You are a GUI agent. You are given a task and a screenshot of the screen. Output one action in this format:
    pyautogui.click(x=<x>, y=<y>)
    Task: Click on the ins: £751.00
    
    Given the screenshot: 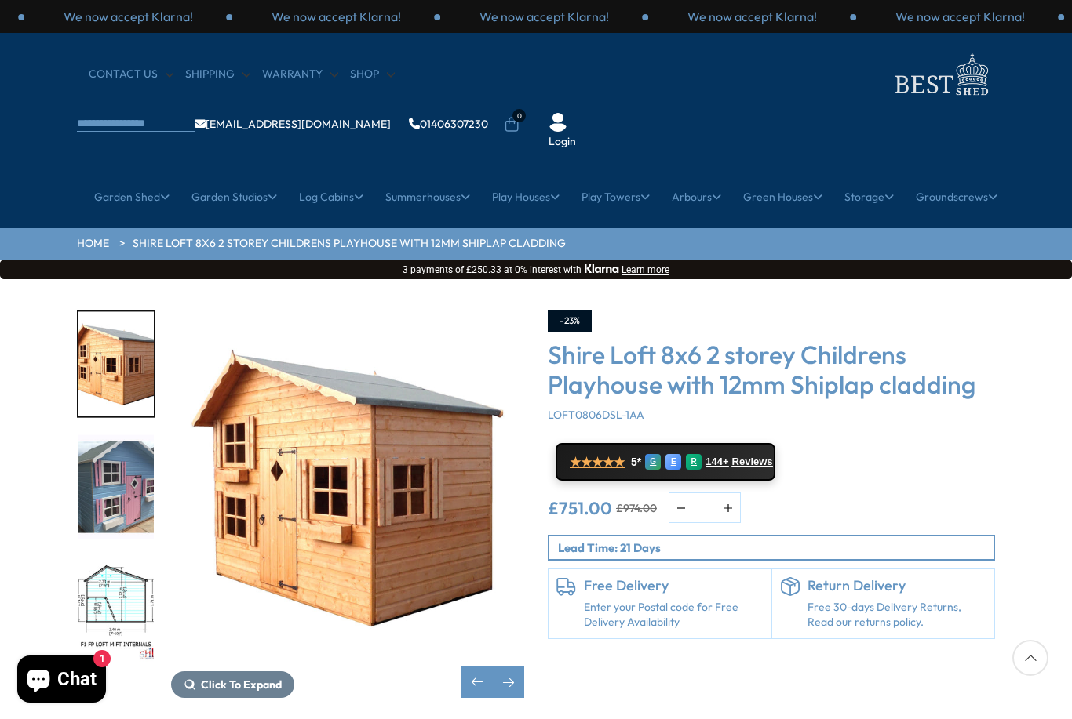 What is the action you would take?
    pyautogui.click(x=580, y=508)
    